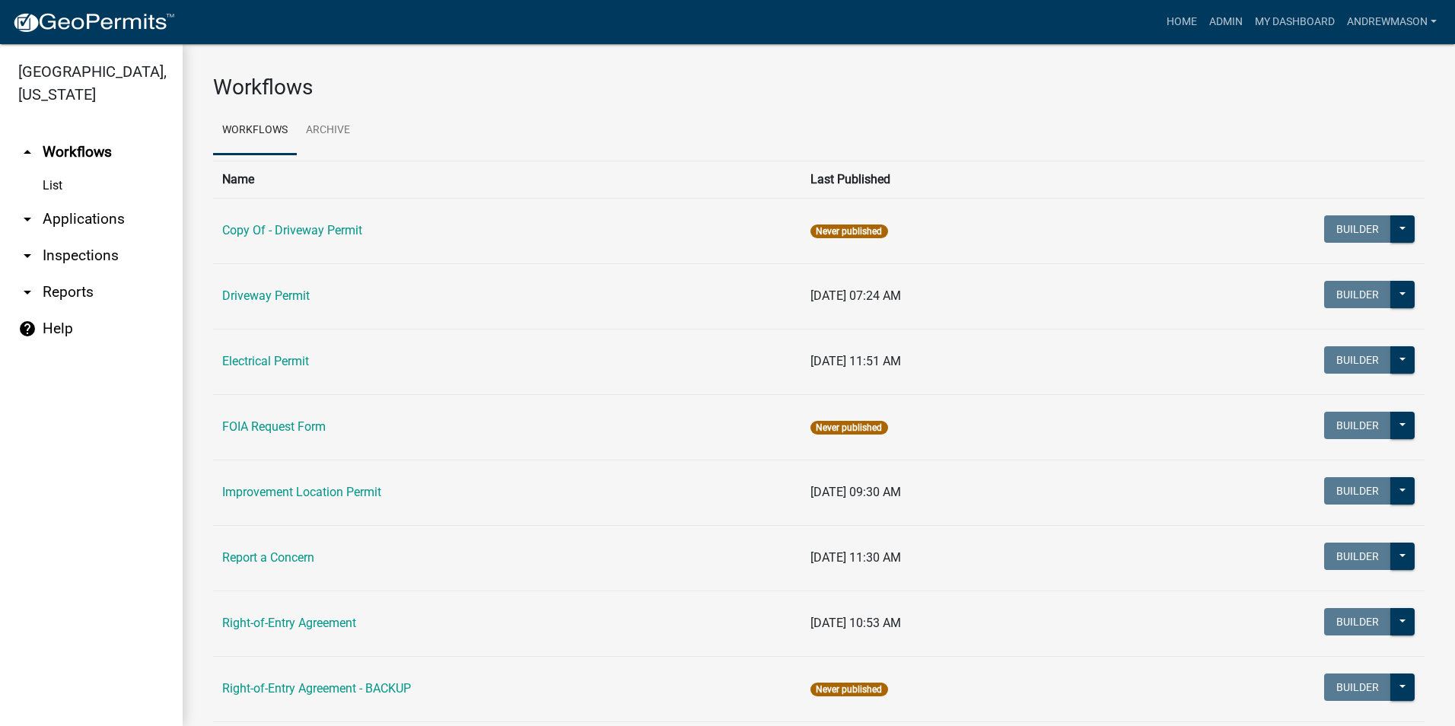  Describe the element at coordinates (819, 87) in the screenshot. I see `h3: Workflows` at that location.